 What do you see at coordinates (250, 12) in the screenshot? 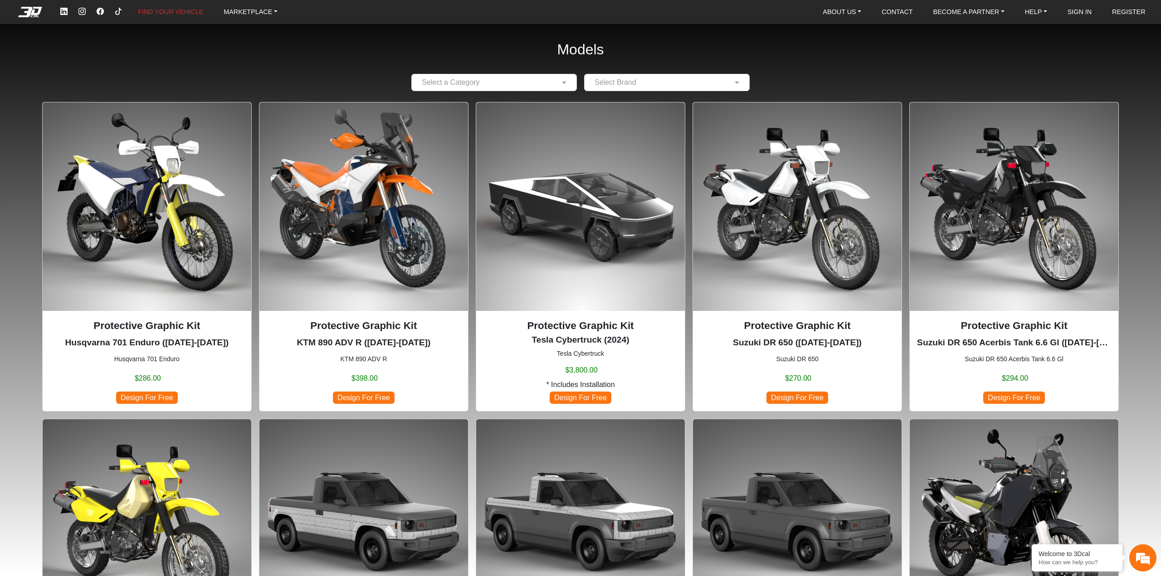
I see `a: MARKETPLACE` at bounding box center [250, 12].